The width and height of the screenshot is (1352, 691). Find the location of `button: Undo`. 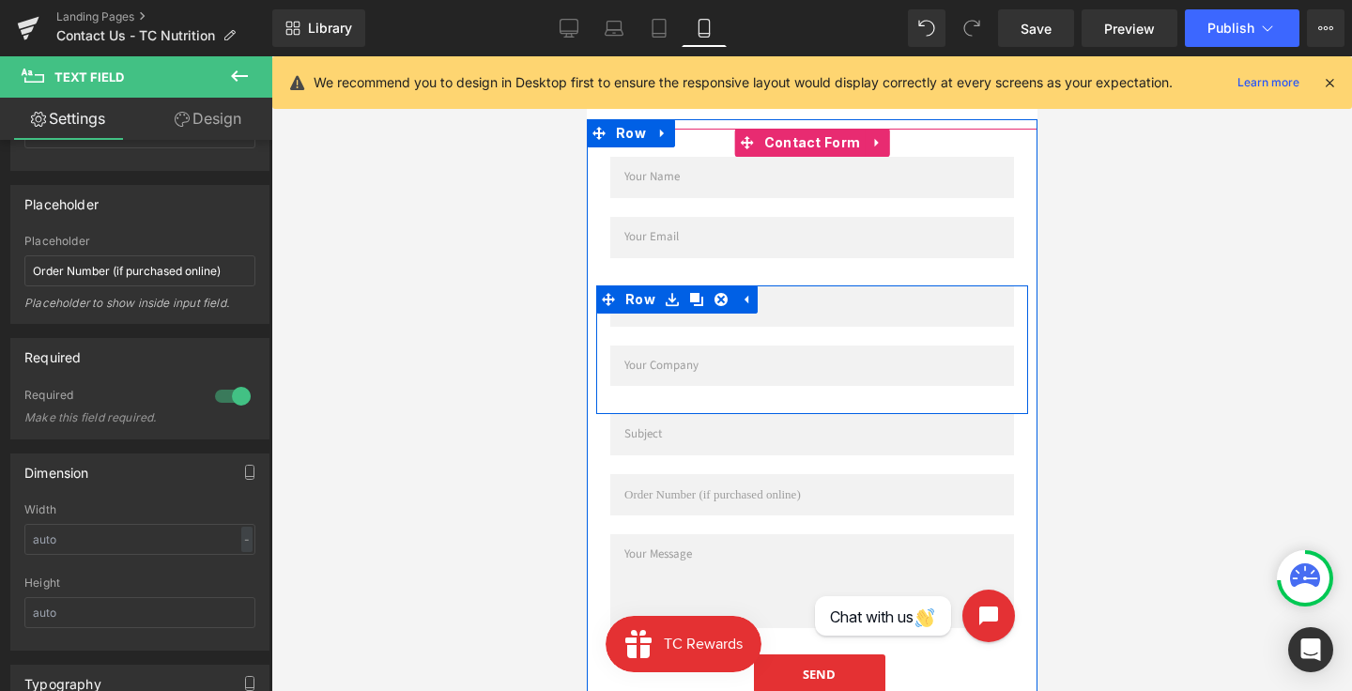

button: Undo is located at coordinates (927, 28).